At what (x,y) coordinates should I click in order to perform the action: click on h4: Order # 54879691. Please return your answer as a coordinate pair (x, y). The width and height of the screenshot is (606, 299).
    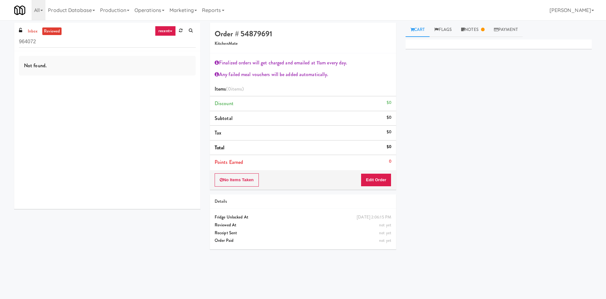
    Looking at the image, I should click on (303, 34).